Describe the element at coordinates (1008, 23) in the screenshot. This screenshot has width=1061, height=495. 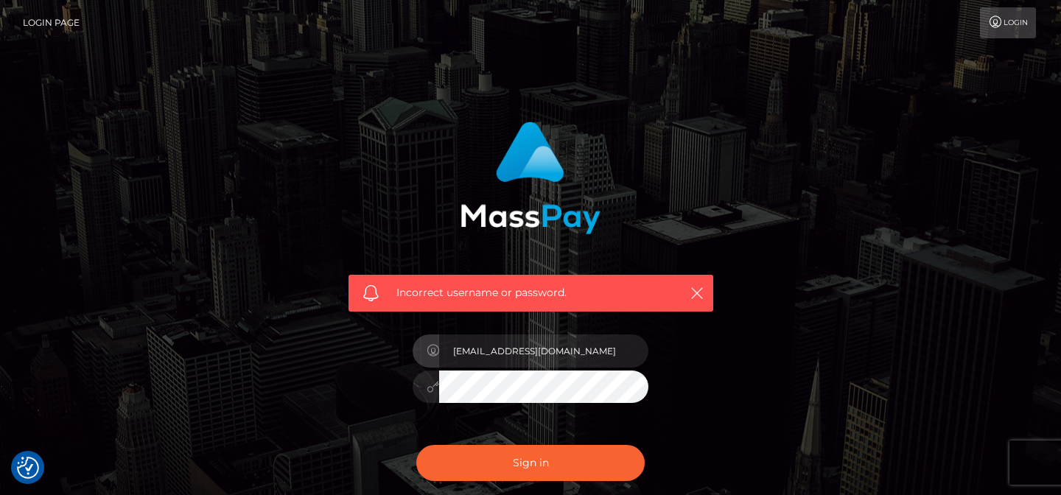
I see `a: Login` at that location.